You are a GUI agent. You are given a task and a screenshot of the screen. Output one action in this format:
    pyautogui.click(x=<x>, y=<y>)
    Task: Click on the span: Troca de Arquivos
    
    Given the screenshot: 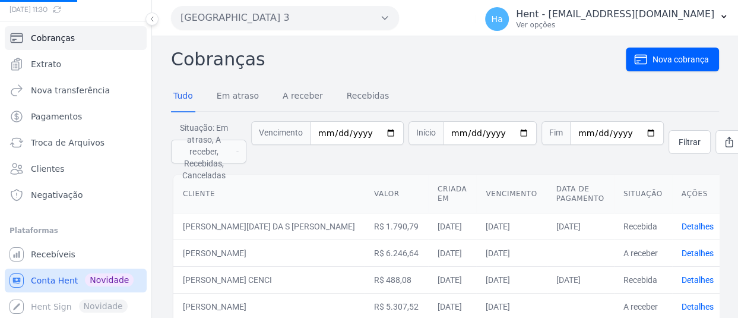 What is the action you would take?
    pyautogui.click(x=68, y=142)
    